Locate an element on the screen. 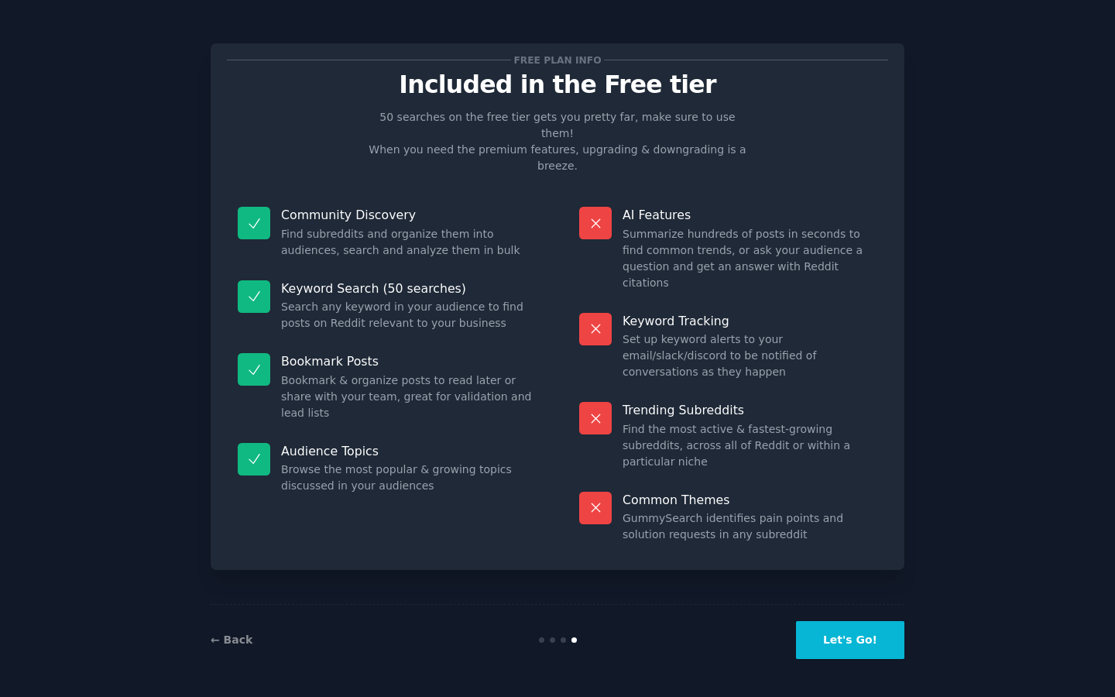  p: Keyword Tracking is located at coordinates (749, 320).